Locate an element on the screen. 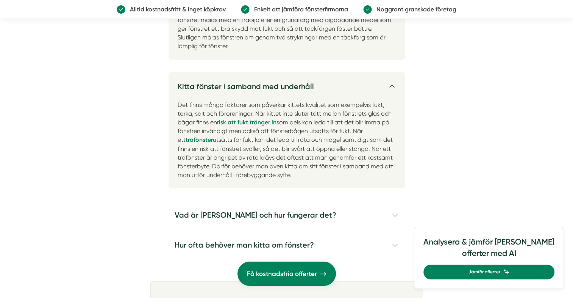  h4: Kitta fönster i samband med underhåll is located at coordinates (287, 83).